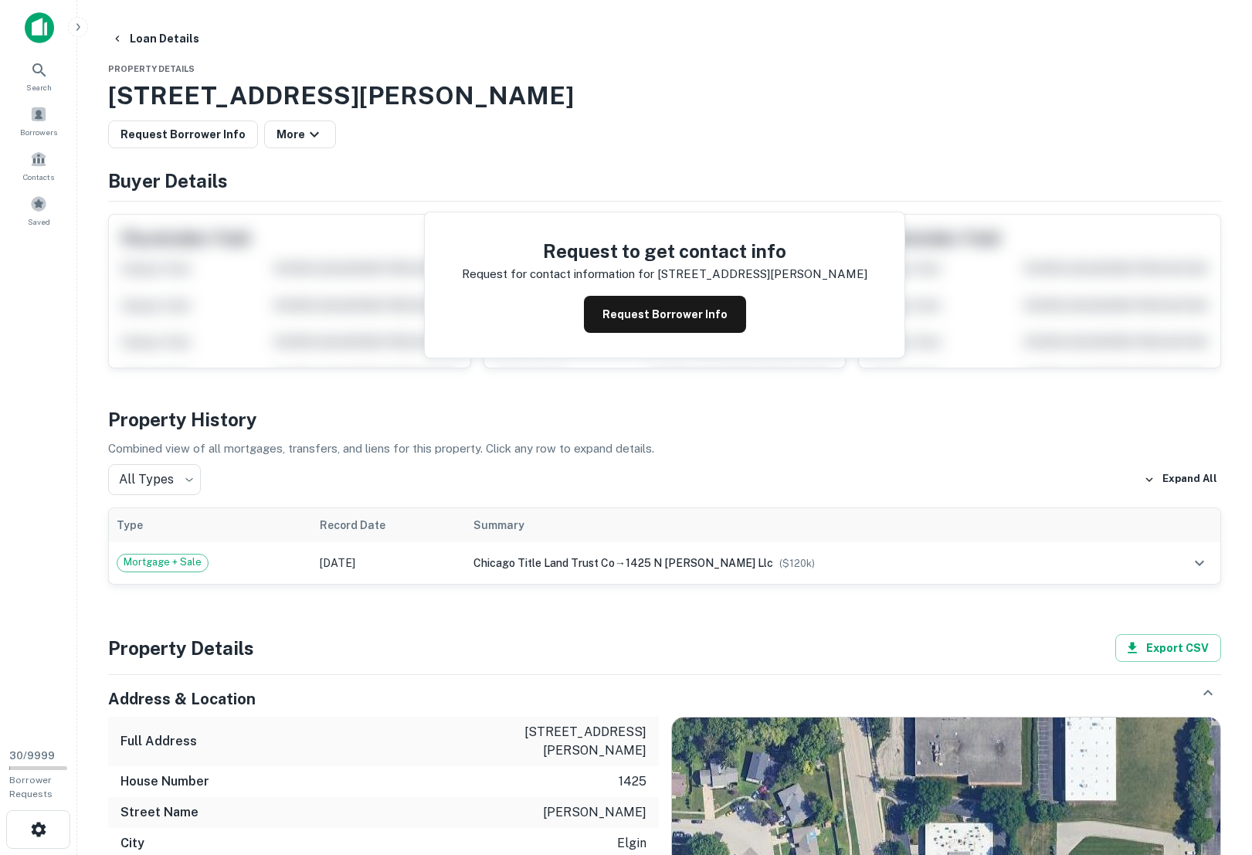 Image resolution: width=1252 pixels, height=855 pixels. What do you see at coordinates (39, 210) in the screenshot?
I see `a: Saved` at bounding box center [39, 210].